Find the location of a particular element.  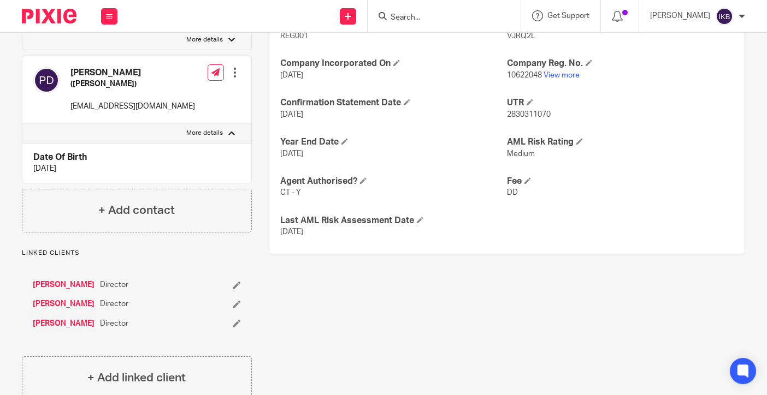

a: View more is located at coordinates (561, 75).